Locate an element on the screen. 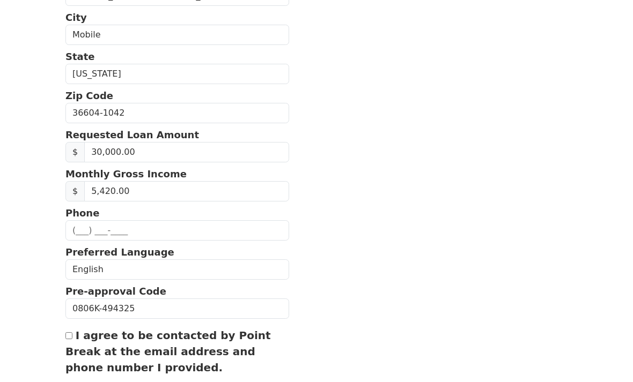  input: Pre-approval Code is located at coordinates (177, 309).